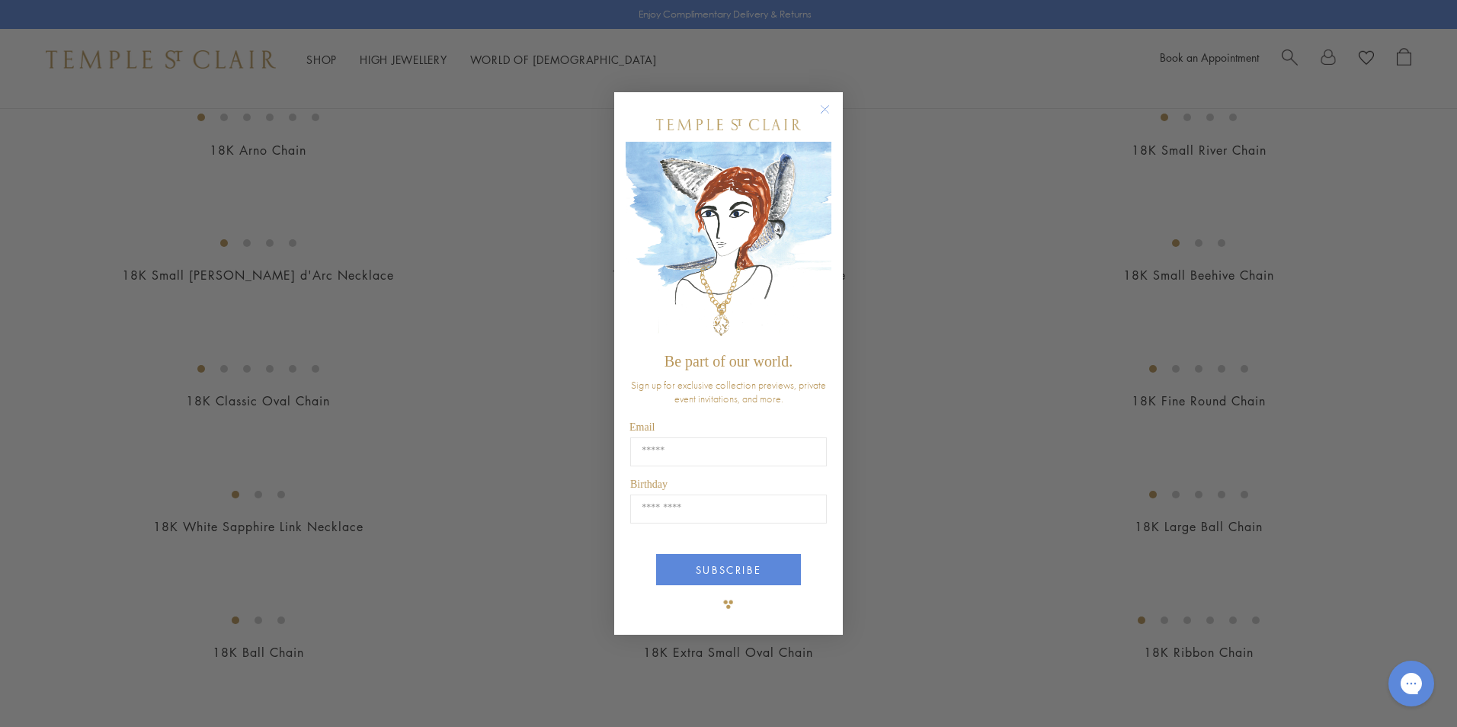 This screenshot has height=727, width=1457. What do you see at coordinates (728, 124) in the screenshot?
I see `img: Temple St. Clair` at bounding box center [728, 124].